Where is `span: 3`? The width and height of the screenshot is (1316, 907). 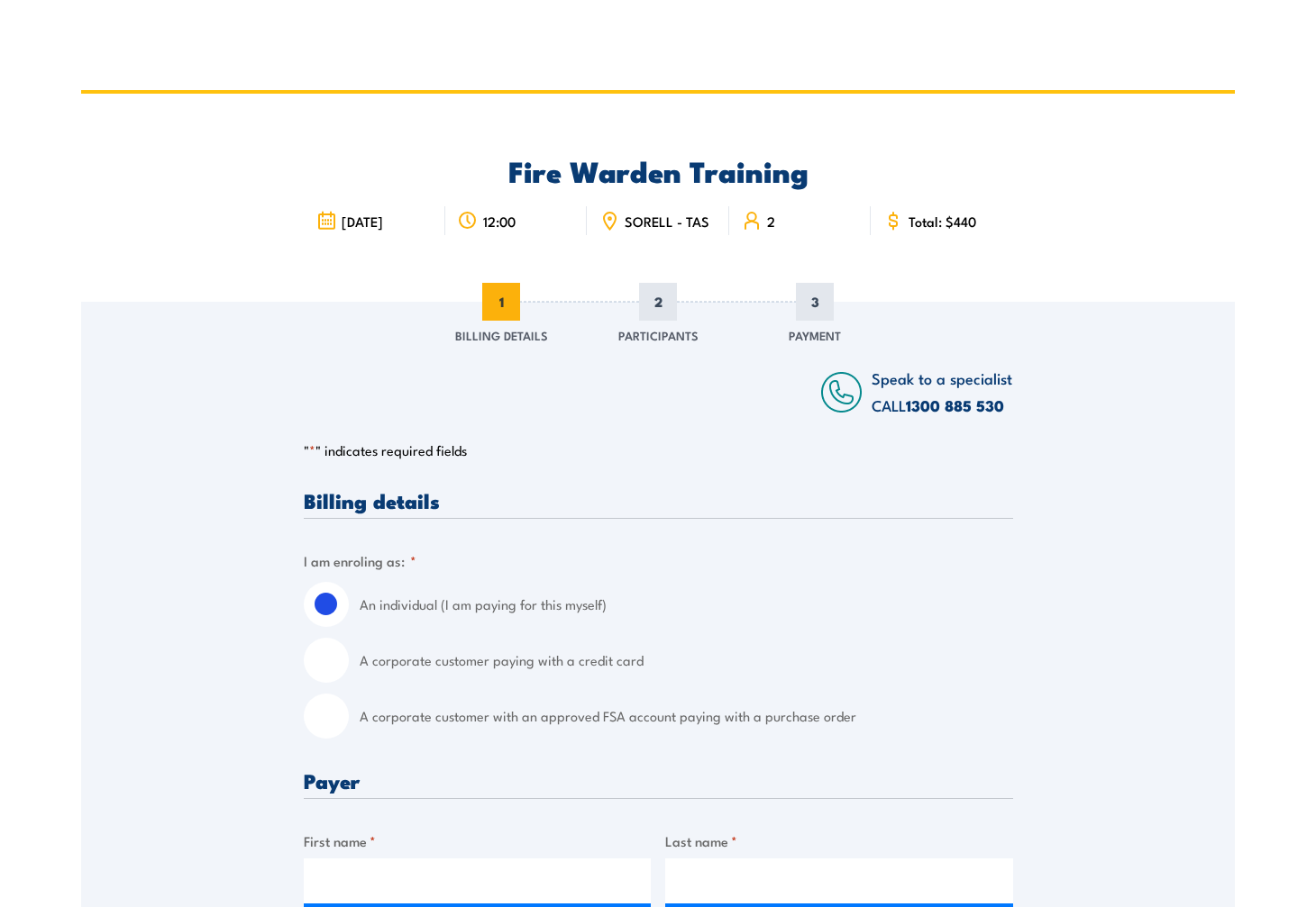 span: 3 is located at coordinates (815, 301).